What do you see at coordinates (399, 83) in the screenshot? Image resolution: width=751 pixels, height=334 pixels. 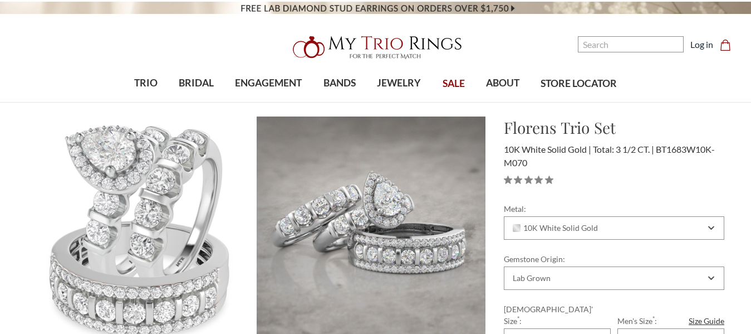 I see `span: JEWELRY` at bounding box center [399, 83].